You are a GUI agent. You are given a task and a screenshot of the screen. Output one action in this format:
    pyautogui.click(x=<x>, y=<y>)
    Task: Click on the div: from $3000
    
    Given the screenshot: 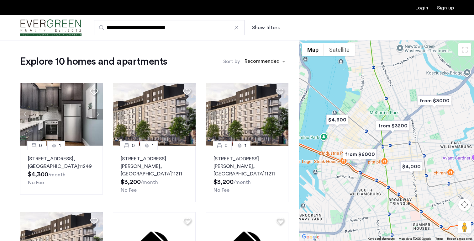 What is the action you would take?
    pyautogui.click(x=434, y=100)
    